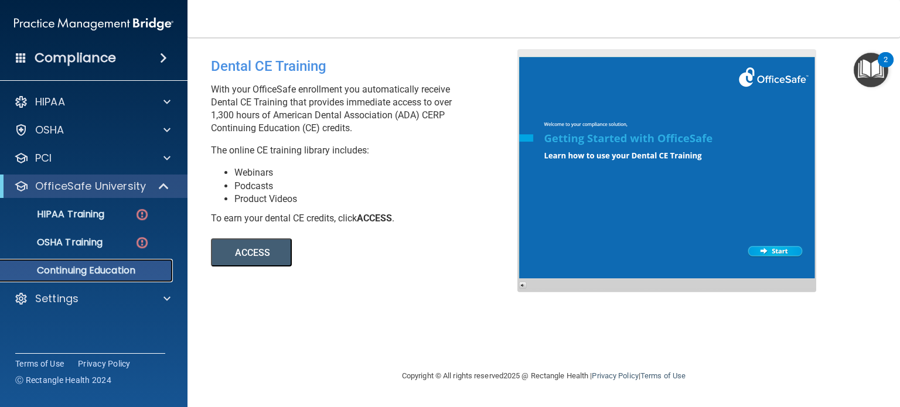  Describe the element at coordinates (371, 253) in the screenshot. I see `a: ACCESS` at that location.